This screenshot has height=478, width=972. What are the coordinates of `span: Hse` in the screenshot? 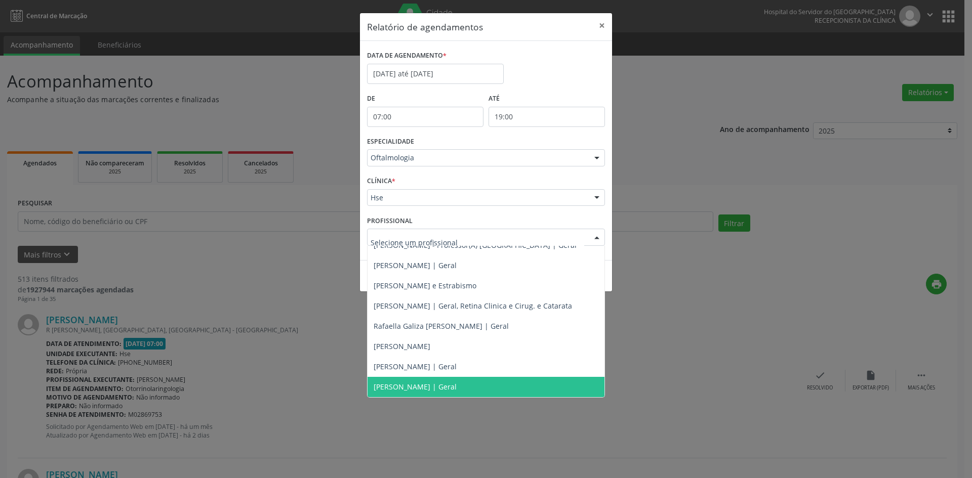 It's located at (477, 198).